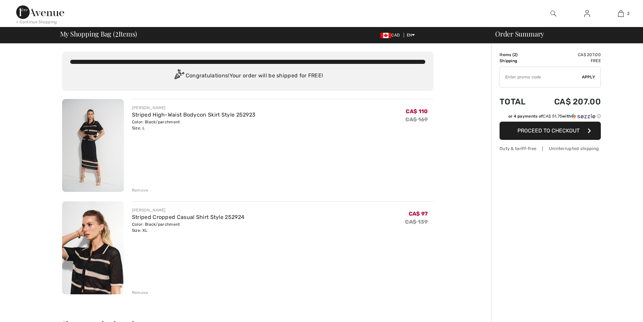 The image size is (643, 322). Describe the element at coordinates (40, 12) in the screenshot. I see `img: 1ère Avenue` at that location.